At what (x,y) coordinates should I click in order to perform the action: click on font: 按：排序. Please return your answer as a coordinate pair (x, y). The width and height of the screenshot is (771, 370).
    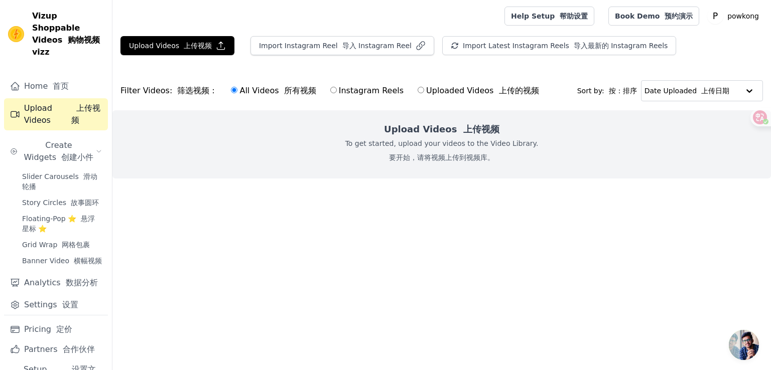
    Looking at the image, I should click on (623, 91).